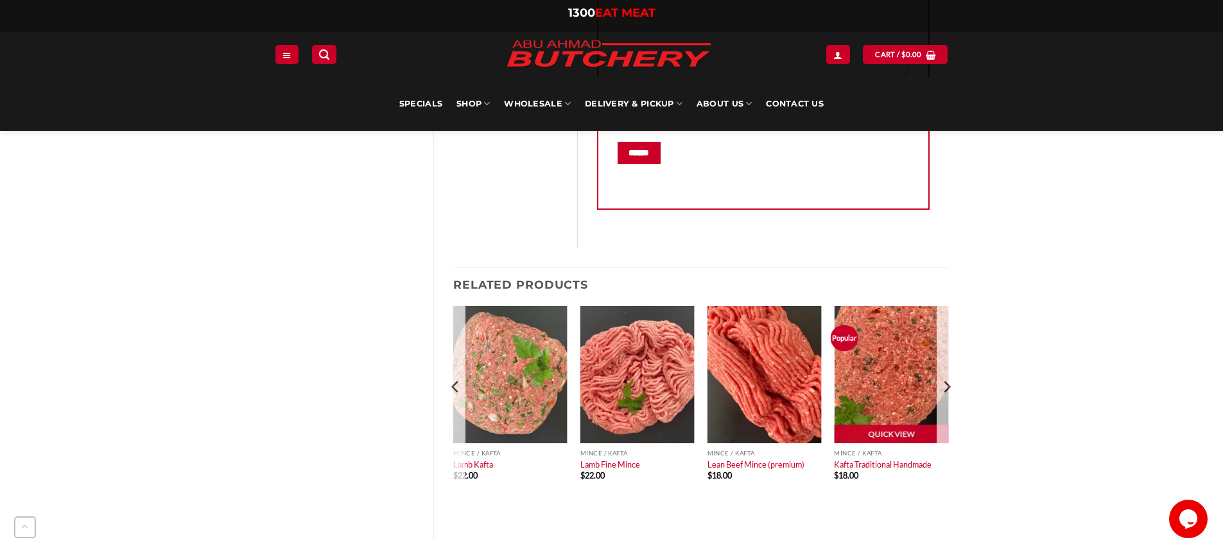 Image resolution: width=1223 pixels, height=551 pixels. I want to click on img: Lean Beef Mince, so click(765, 375).